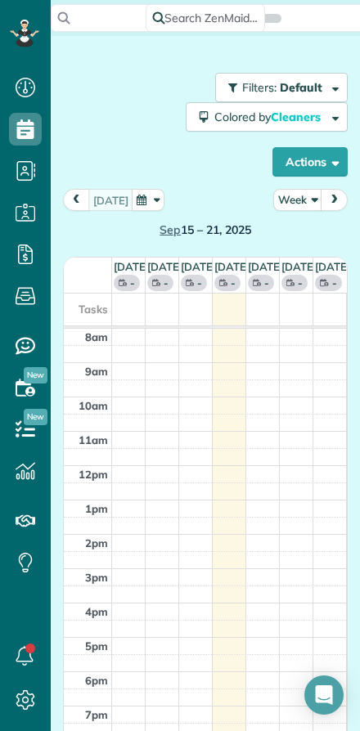 This screenshot has width=360, height=731. Describe the element at coordinates (96, 508) in the screenshot. I see `span: 1pm` at that location.